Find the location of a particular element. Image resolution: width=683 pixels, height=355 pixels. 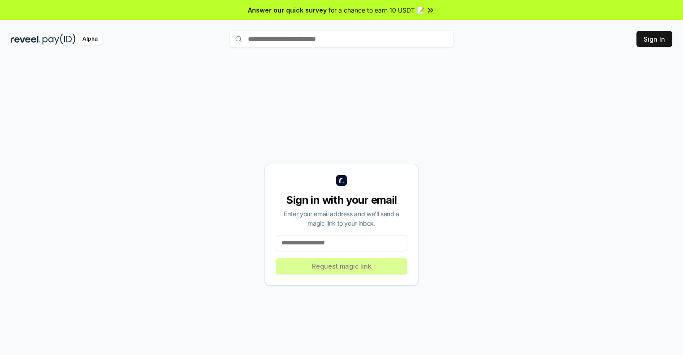

img: reveel_dark is located at coordinates (26, 39).